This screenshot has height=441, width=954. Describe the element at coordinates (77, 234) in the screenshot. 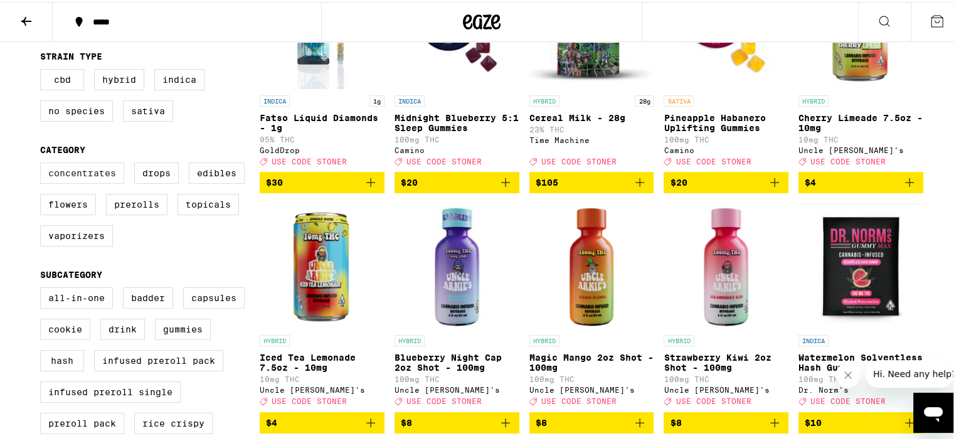

I see `label: Vaporizers` at that location.